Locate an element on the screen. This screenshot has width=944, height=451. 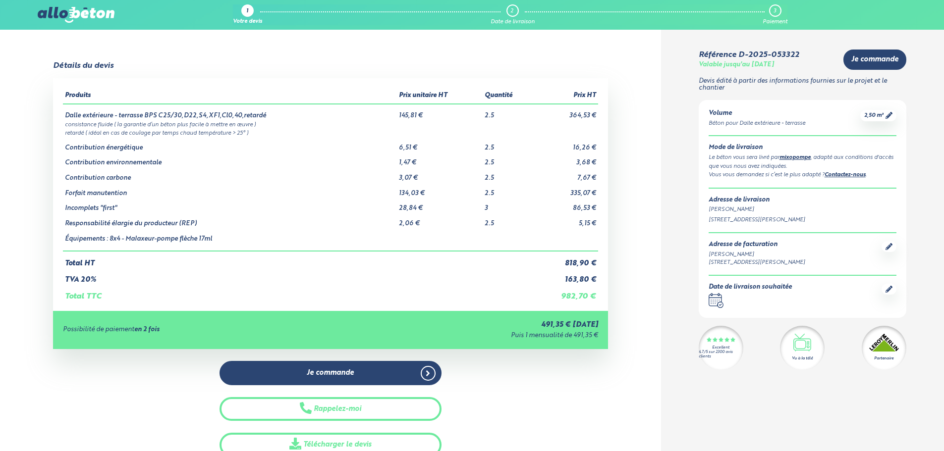
td: Total HT is located at coordinates (298, 260).